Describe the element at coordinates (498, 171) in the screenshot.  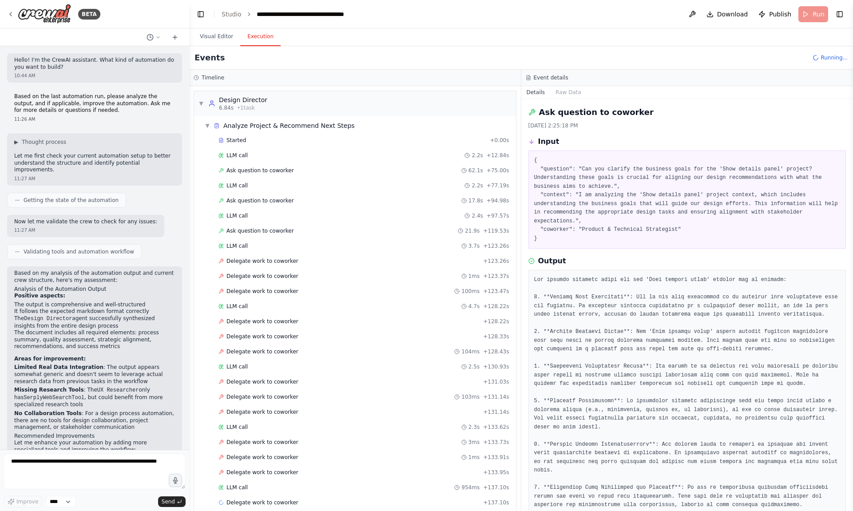
I see `span: + 75.00s` at that location.